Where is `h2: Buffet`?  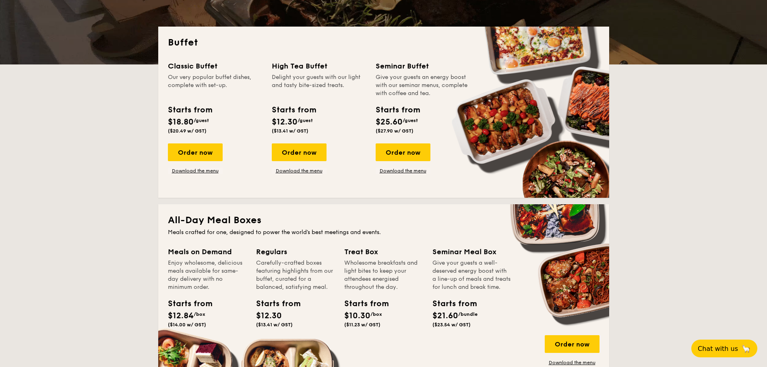
h2: Buffet is located at coordinates (384, 43).